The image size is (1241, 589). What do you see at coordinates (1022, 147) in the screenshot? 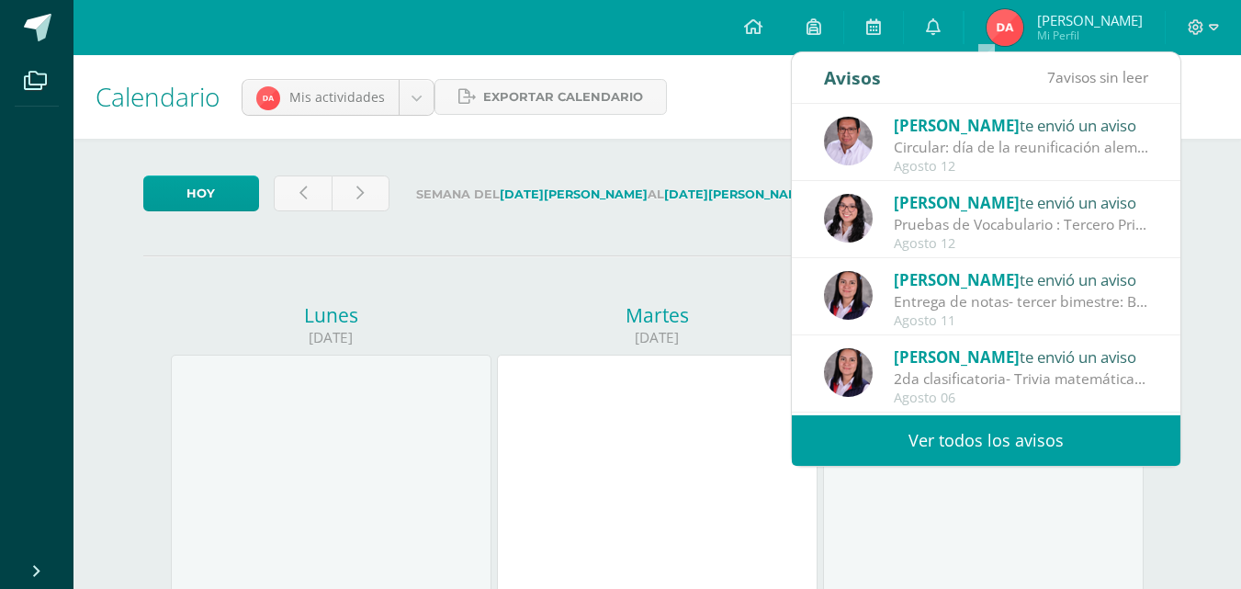
I see `div: Circular: día de la reunificación alemana: Estimados padres de familia. Reciban un saludo cordial...` at bounding box center [1022, 147].